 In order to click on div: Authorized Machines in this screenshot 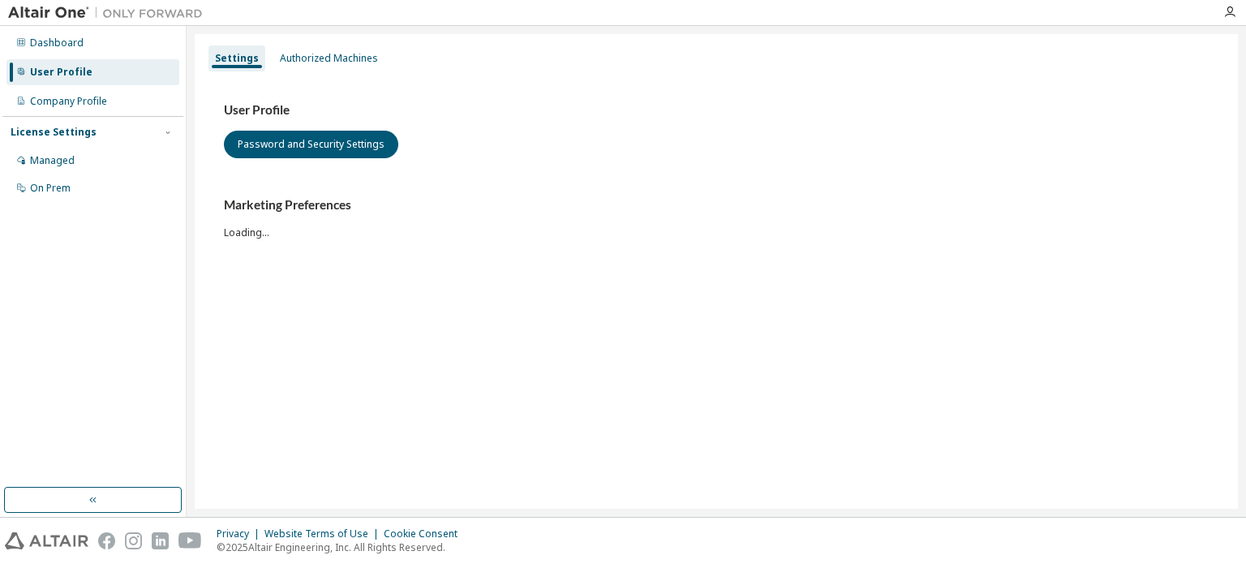, I will do `click(329, 58)`.